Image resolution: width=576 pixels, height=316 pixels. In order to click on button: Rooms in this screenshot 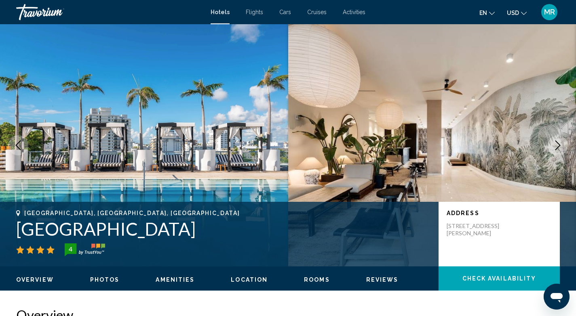, I will do `click(317, 280)`.